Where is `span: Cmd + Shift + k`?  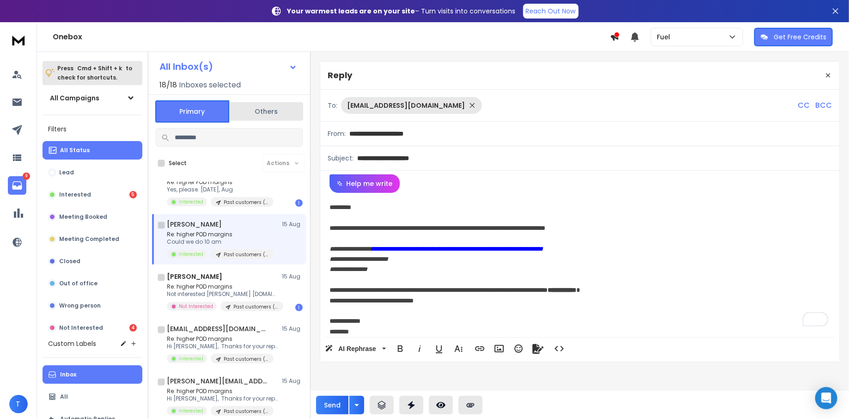 span: Cmd + Shift + k is located at coordinates (99, 68).